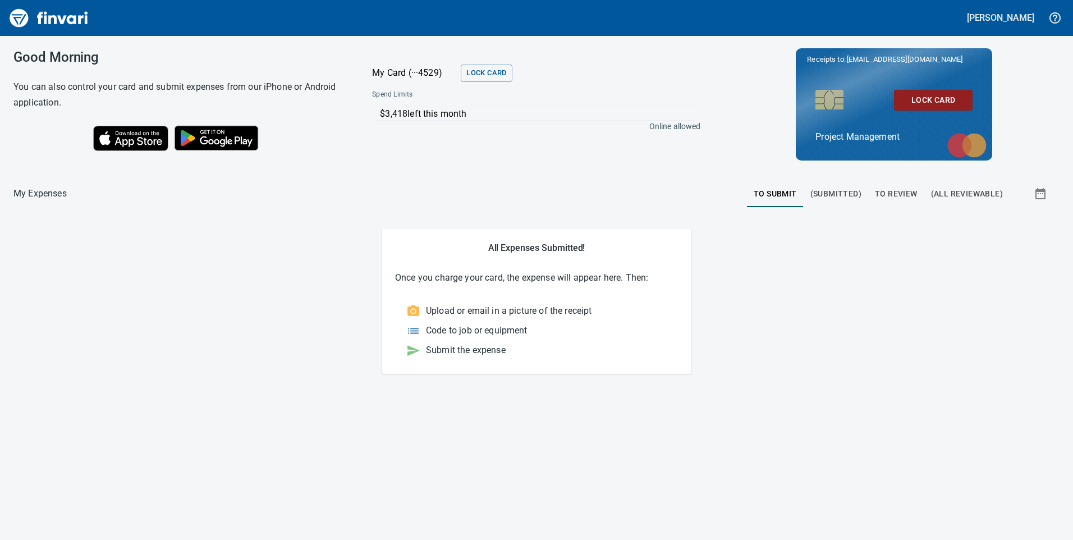 This screenshot has width=1073, height=540. I want to click on img: Finvari, so click(49, 18).